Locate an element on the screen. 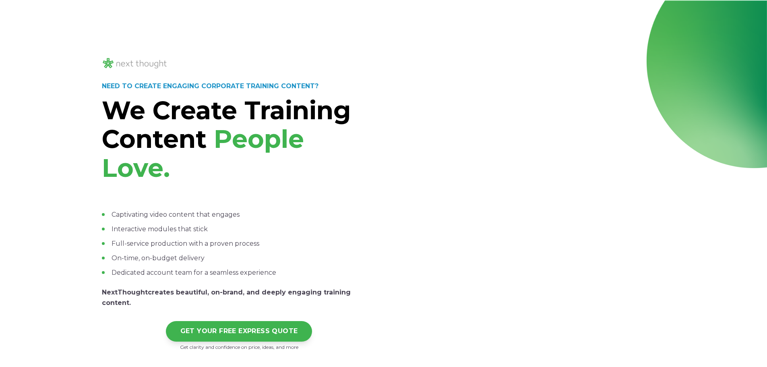 This screenshot has width=767, height=367. strong: NextThought is located at coordinates (125, 292).